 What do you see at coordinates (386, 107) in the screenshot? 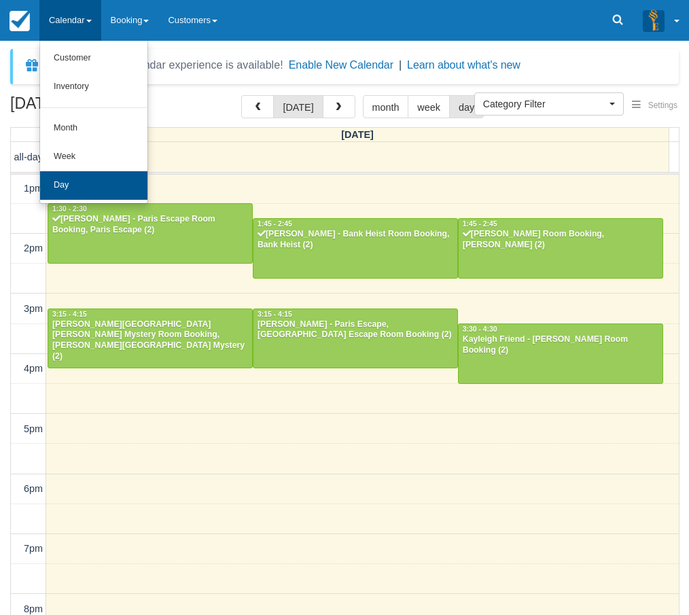
I see `button: month` at bounding box center [386, 107].